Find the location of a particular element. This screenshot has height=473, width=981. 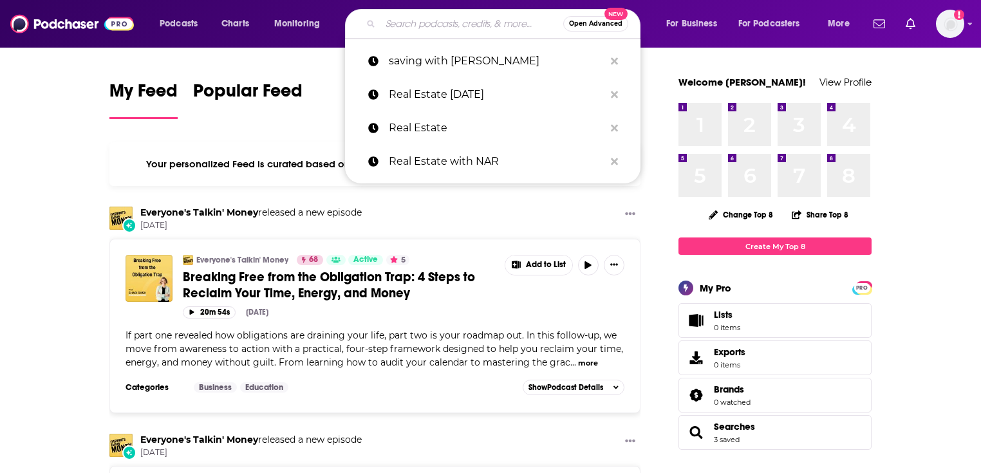

a: Exports is located at coordinates (775, 358).